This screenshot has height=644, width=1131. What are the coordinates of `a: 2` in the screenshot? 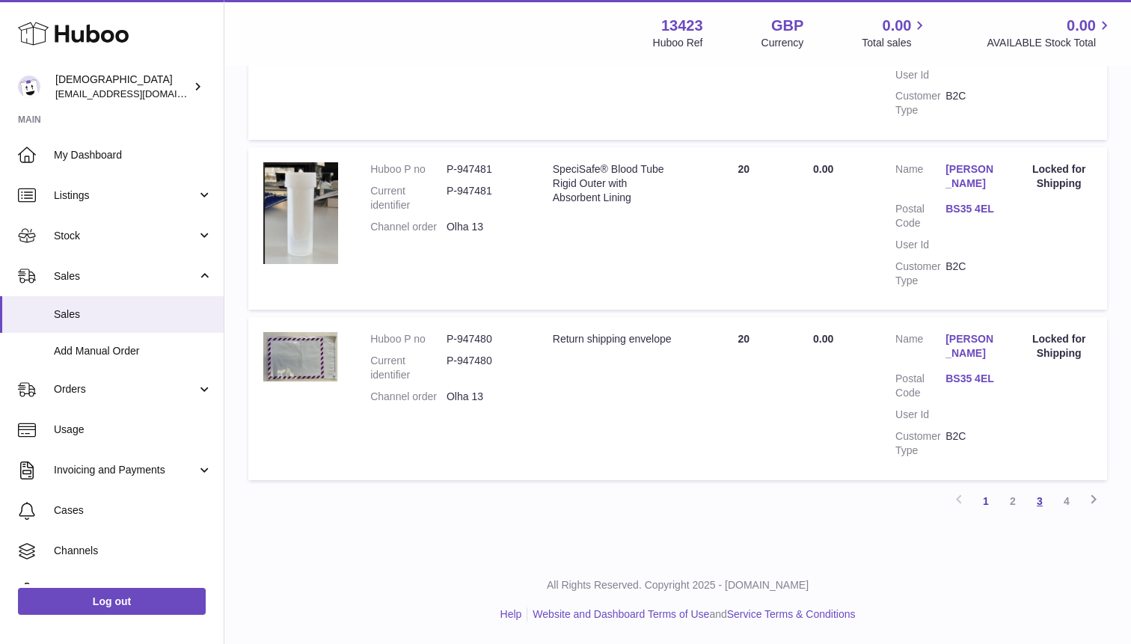 It's located at (1013, 501).